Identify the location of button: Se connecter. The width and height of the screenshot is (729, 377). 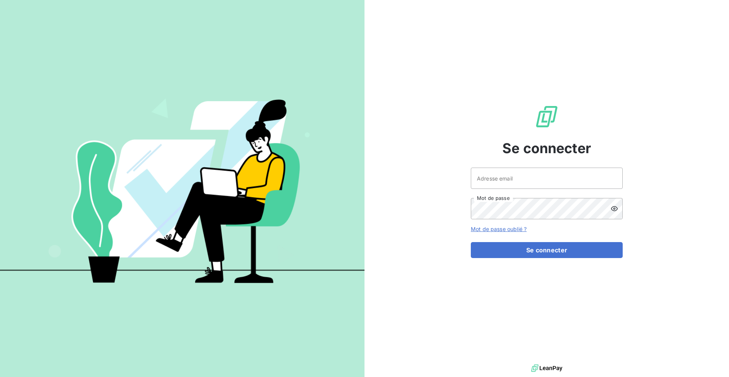
(547, 250).